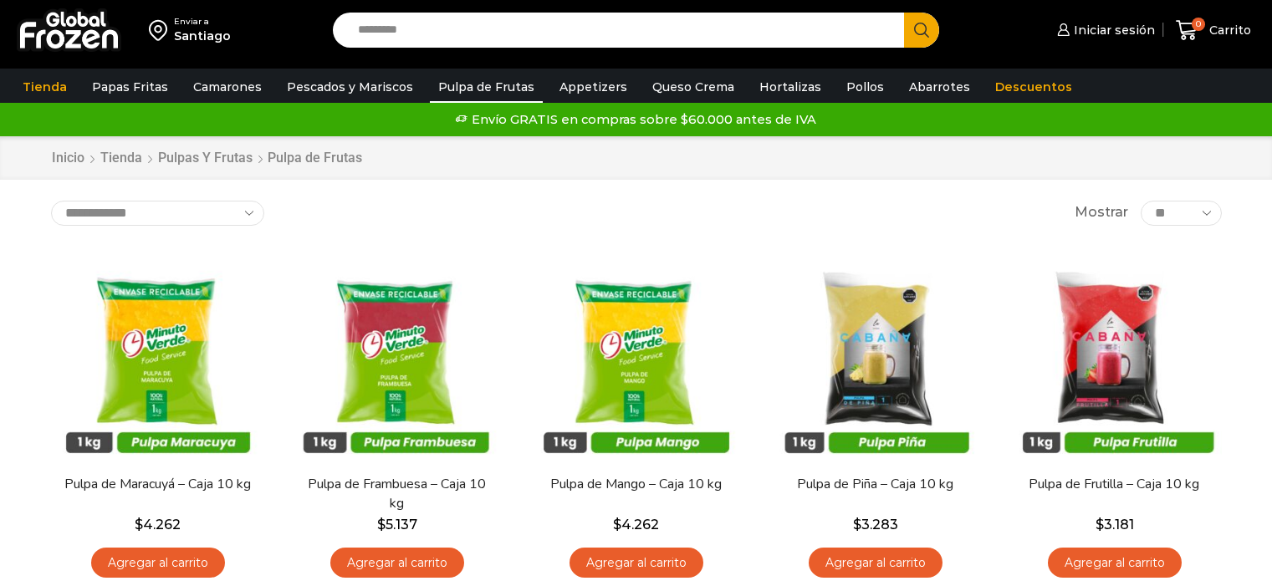 This screenshot has width=1272, height=581. What do you see at coordinates (1227, 30) in the screenshot?
I see `span: Carrito` at bounding box center [1227, 30].